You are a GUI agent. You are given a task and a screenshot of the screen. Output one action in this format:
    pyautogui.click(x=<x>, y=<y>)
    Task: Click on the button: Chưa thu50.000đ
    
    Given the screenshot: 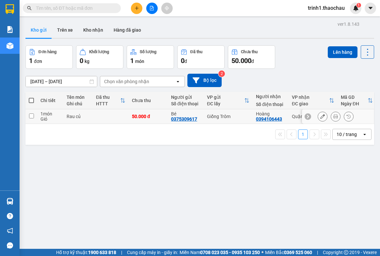 What is the action you would take?
    pyautogui.click(x=252, y=57)
    